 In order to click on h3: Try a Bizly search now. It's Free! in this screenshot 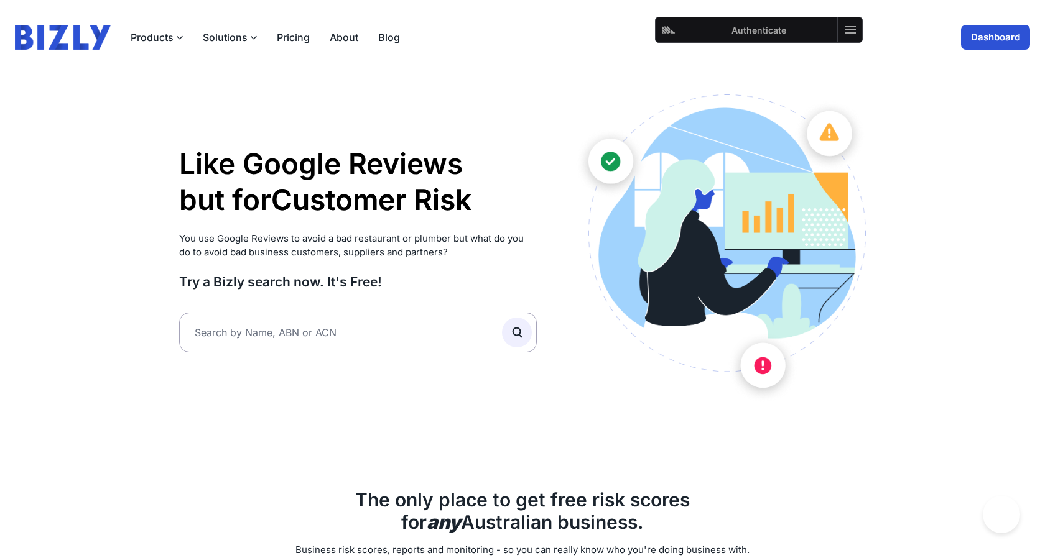, I will do `click(358, 282)`.